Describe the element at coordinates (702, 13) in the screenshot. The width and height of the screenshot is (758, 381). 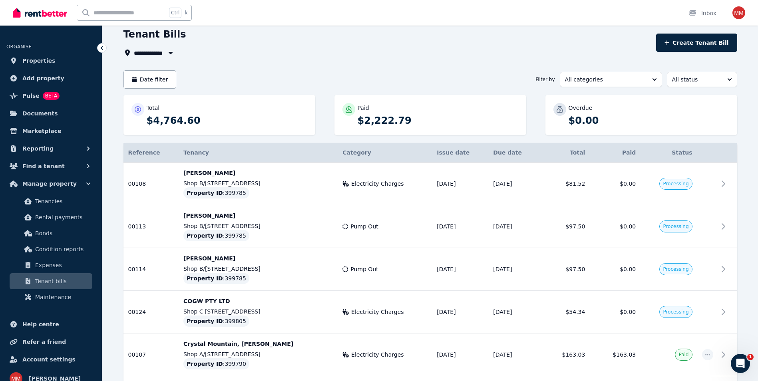
I see `div: Inbox` at that location.